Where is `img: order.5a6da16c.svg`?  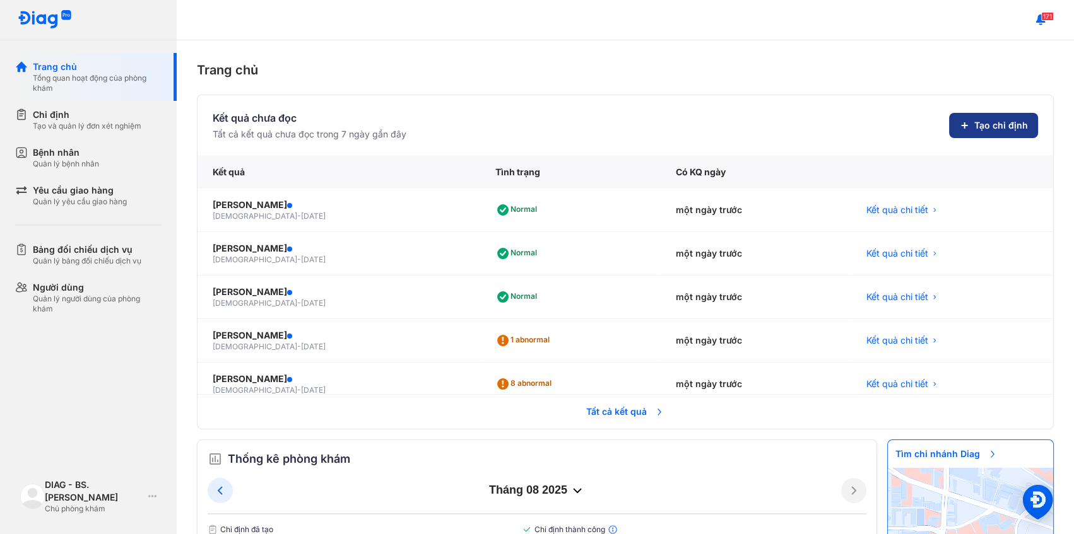 img: order.5a6da16c.svg is located at coordinates (215, 459).